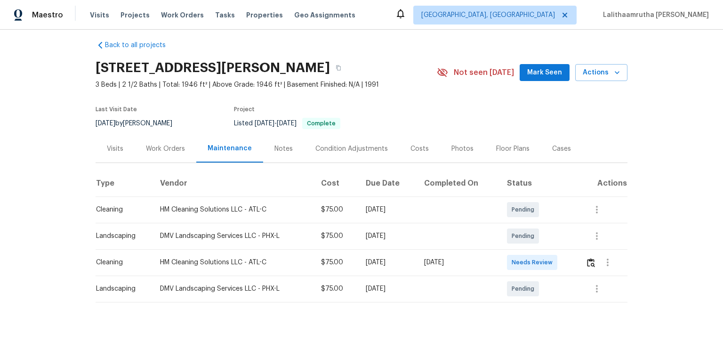  Describe the element at coordinates (266, 85) in the screenshot. I see `span: 3 Beds | 2 1/2 Baths | Total: 1946 ft² | Above Grade: 1946 ft² | Basement Finished: N/A | 1991` at that location.